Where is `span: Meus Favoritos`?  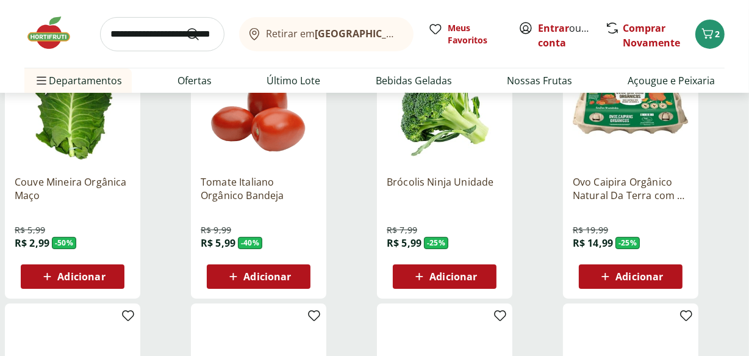 span: Meus Favoritos is located at coordinates (476, 34).